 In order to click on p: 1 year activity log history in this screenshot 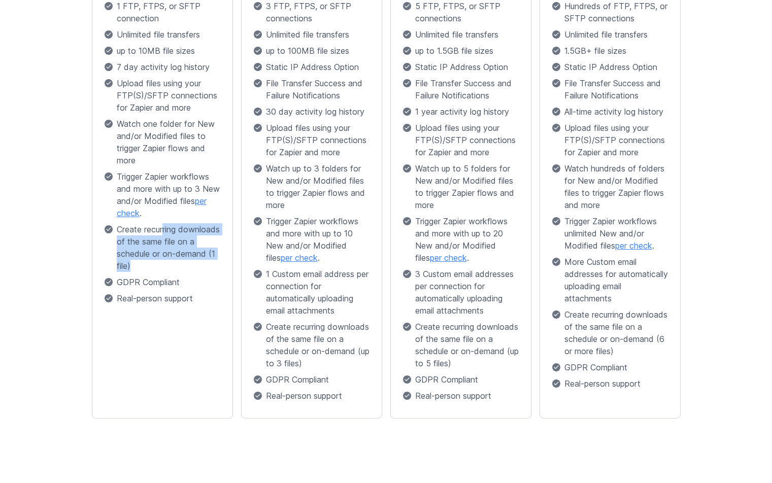, I will do `click(461, 112)`.